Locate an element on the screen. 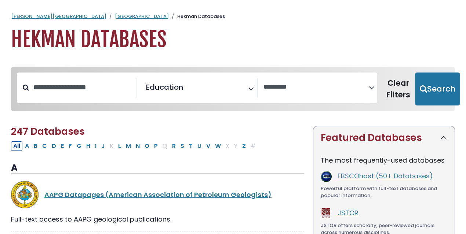  a: EBSCOhost (50+ Databases) is located at coordinates (385, 176).